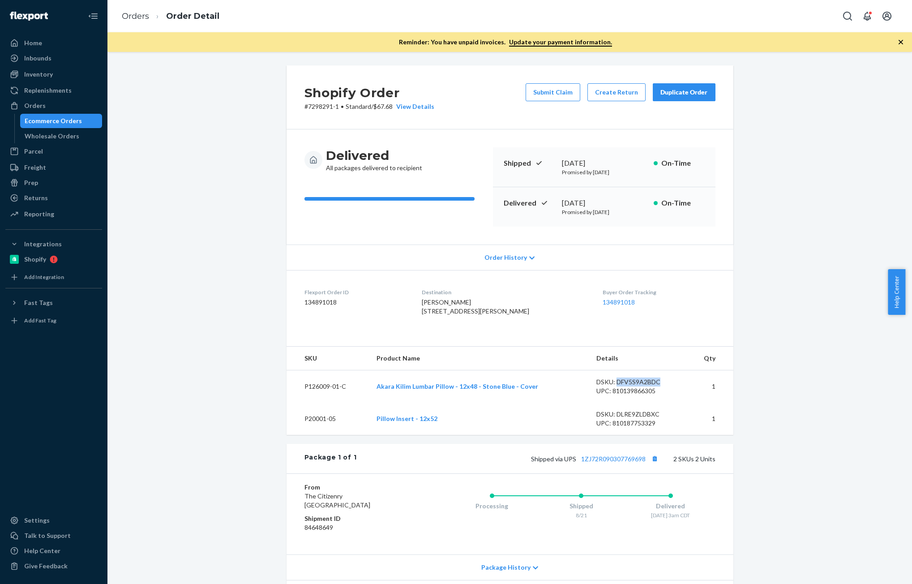 Image resolution: width=912 pixels, height=584 pixels. I want to click on div: Help Center, so click(42, 551).